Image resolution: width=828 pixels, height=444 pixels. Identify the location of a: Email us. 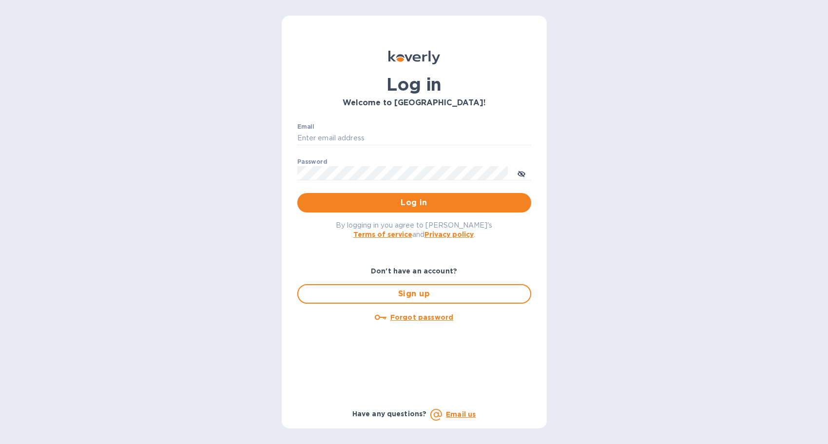
(461, 414).